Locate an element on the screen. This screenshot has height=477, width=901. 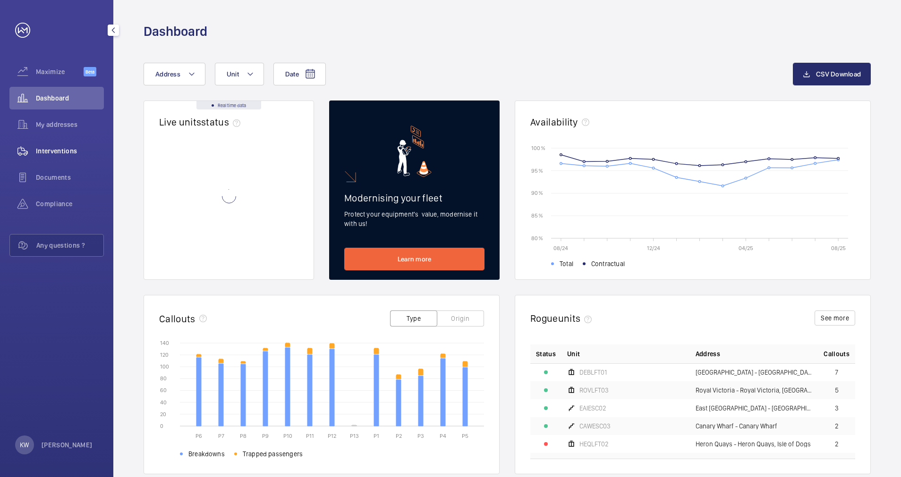
button: Origin is located at coordinates (460, 319).